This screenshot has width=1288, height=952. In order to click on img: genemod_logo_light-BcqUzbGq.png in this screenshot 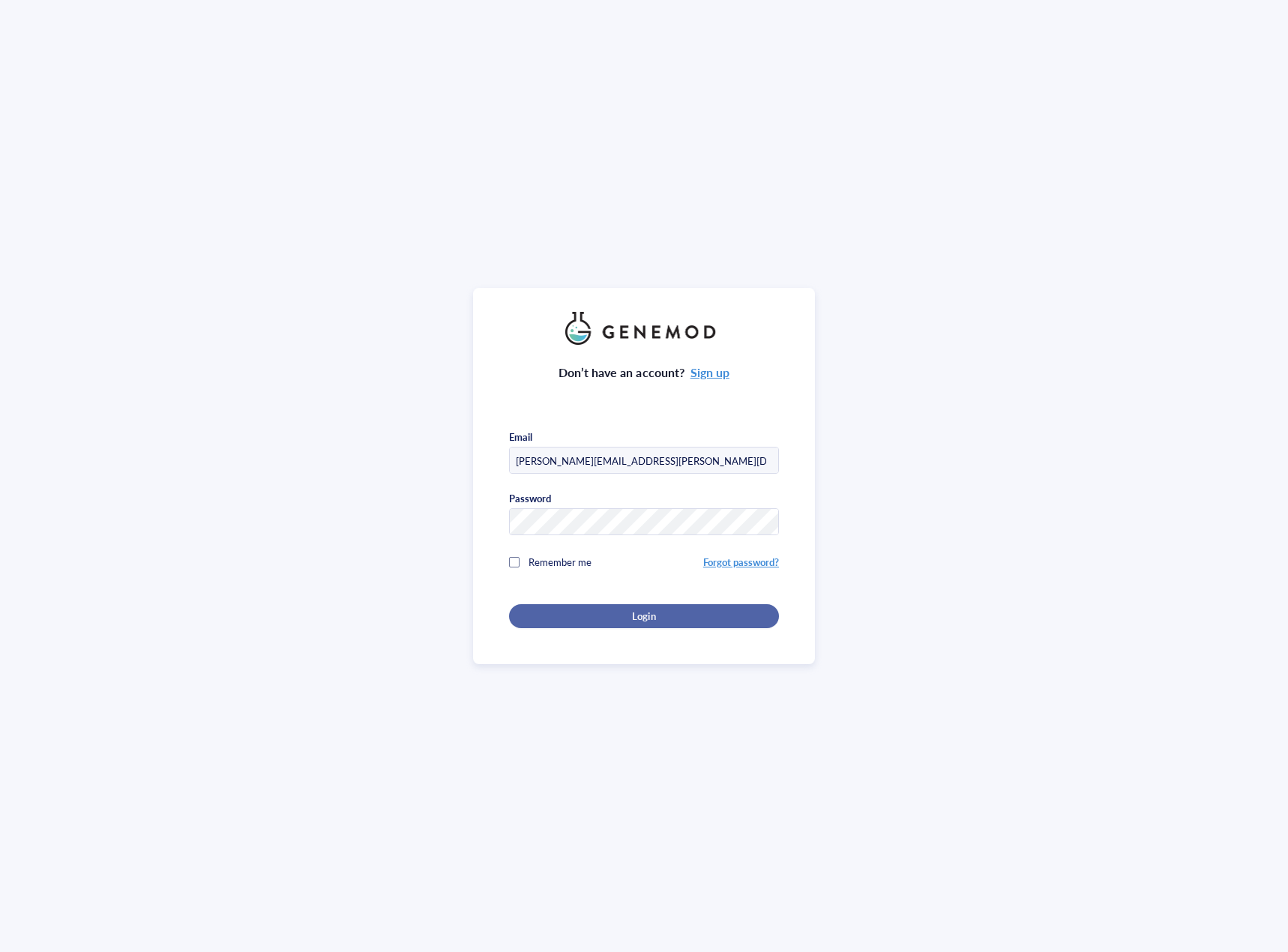, I will do `click(644, 329)`.